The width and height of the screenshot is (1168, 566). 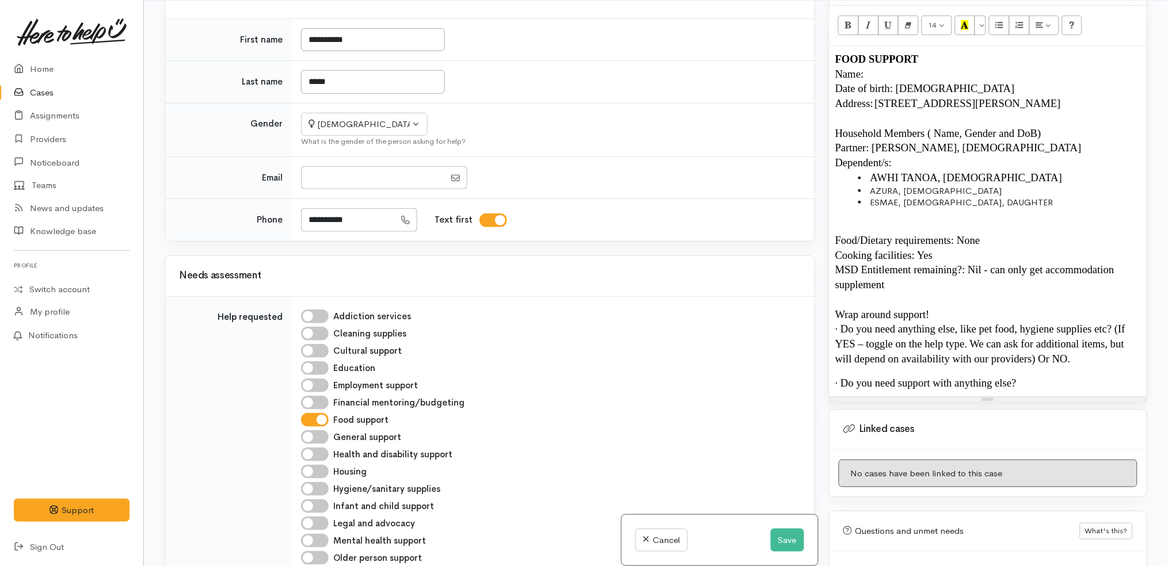 I want to click on span: · Do you need anything else, like pet food, hygiene supplies etc? (If YES – toggle on the help ty..., so click(x=981, y=344).